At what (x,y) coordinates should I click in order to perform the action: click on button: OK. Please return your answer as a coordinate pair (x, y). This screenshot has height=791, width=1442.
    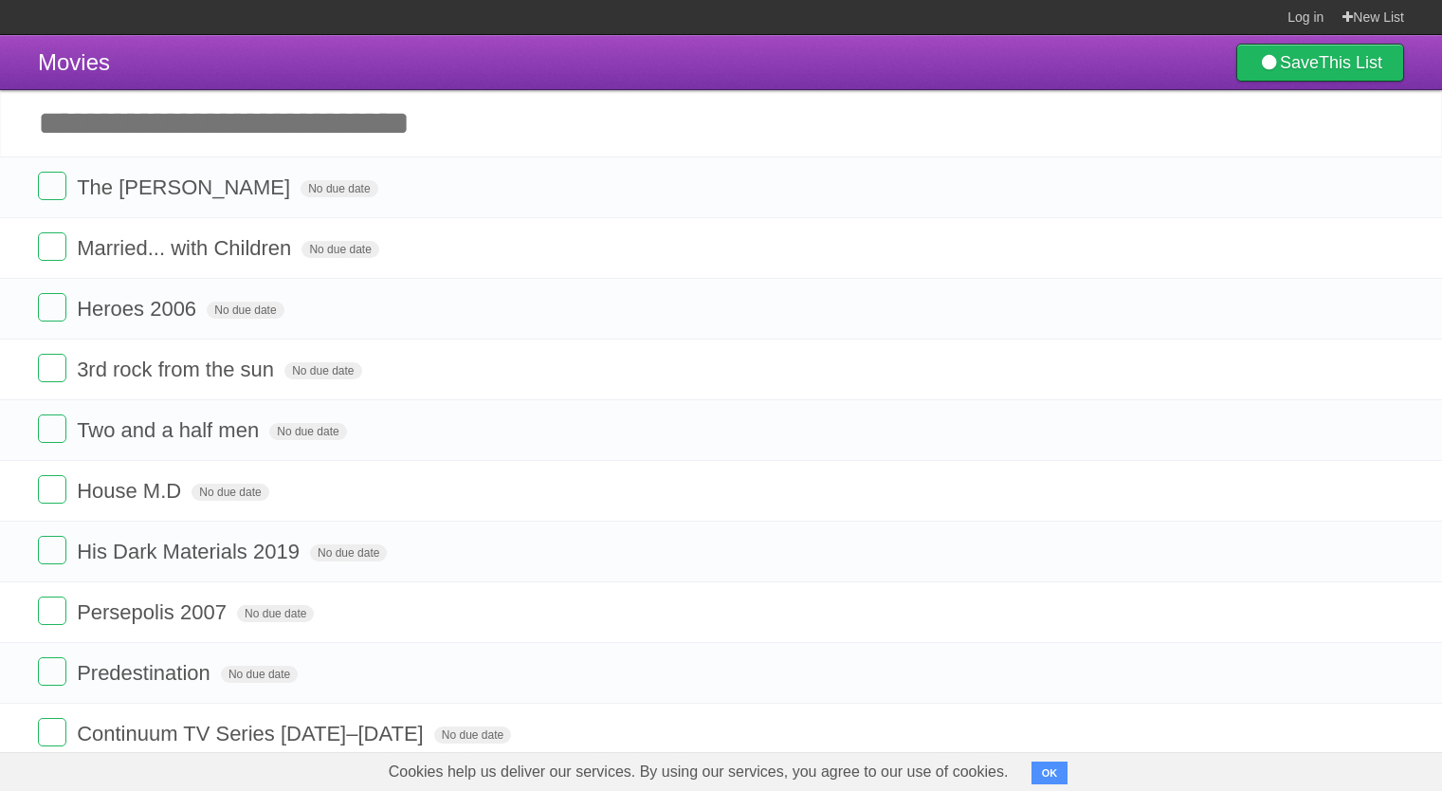
    Looking at the image, I should click on (1049, 773).